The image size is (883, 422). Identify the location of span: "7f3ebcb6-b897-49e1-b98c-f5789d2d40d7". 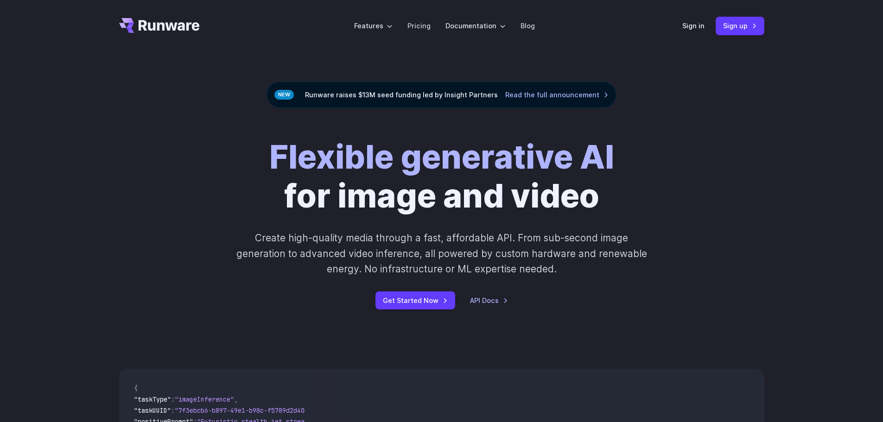
(245, 411).